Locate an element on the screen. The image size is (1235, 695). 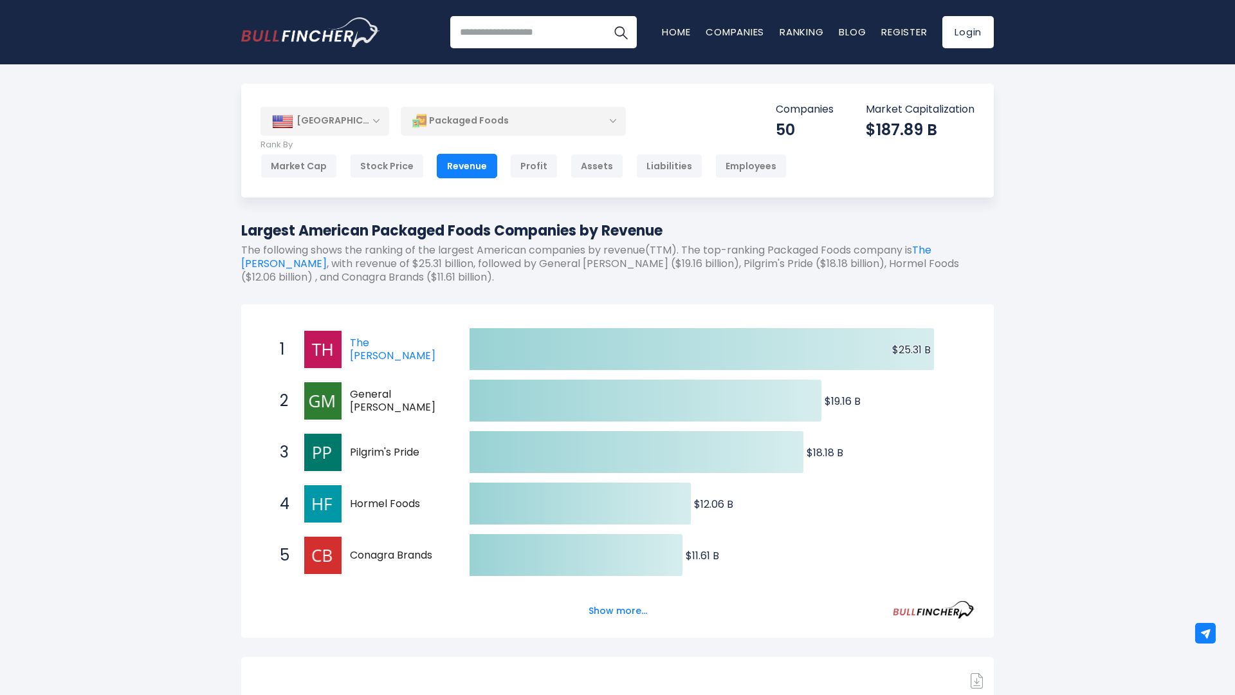
img: Bullfincher logo is located at coordinates (311, 32).